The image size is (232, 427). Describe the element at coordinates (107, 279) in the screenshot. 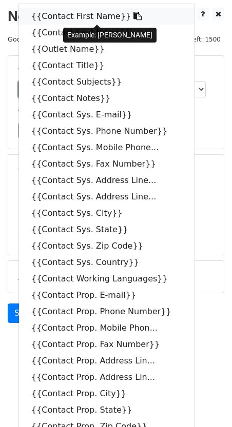

I see `a: {{Contact Working Languages}}` at that location.